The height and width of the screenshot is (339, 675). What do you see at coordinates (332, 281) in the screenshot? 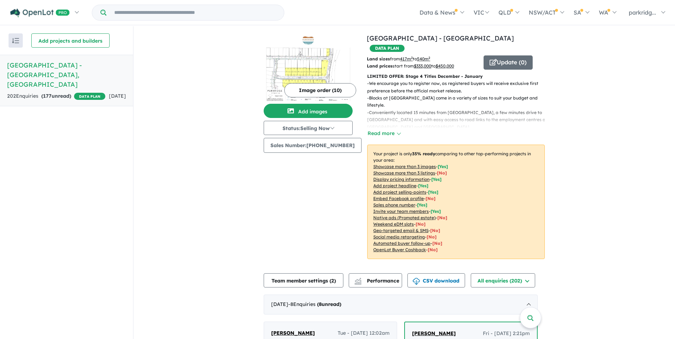
I see `span: 2` at bounding box center [332, 281].